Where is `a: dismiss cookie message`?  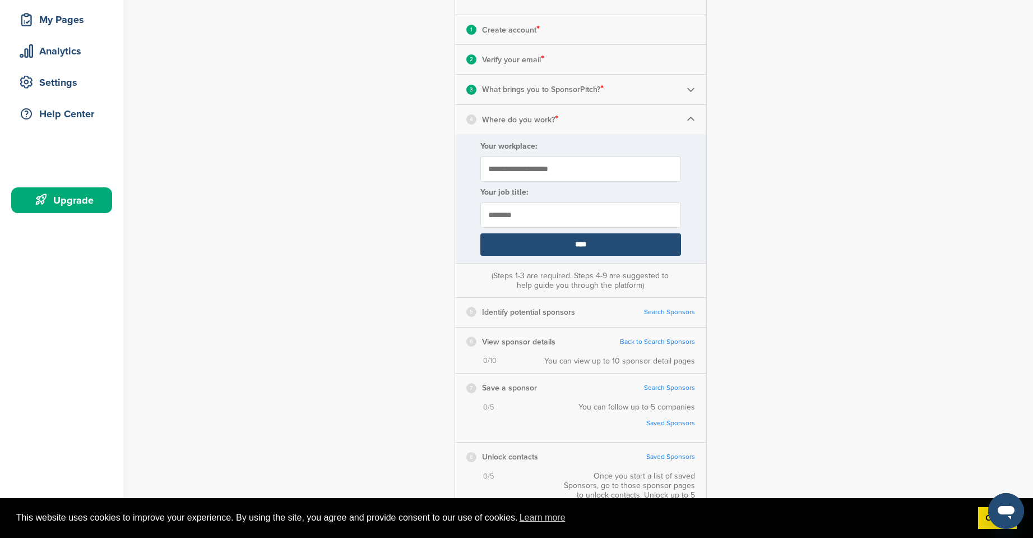
a: dismiss cookie message is located at coordinates (997, 518).